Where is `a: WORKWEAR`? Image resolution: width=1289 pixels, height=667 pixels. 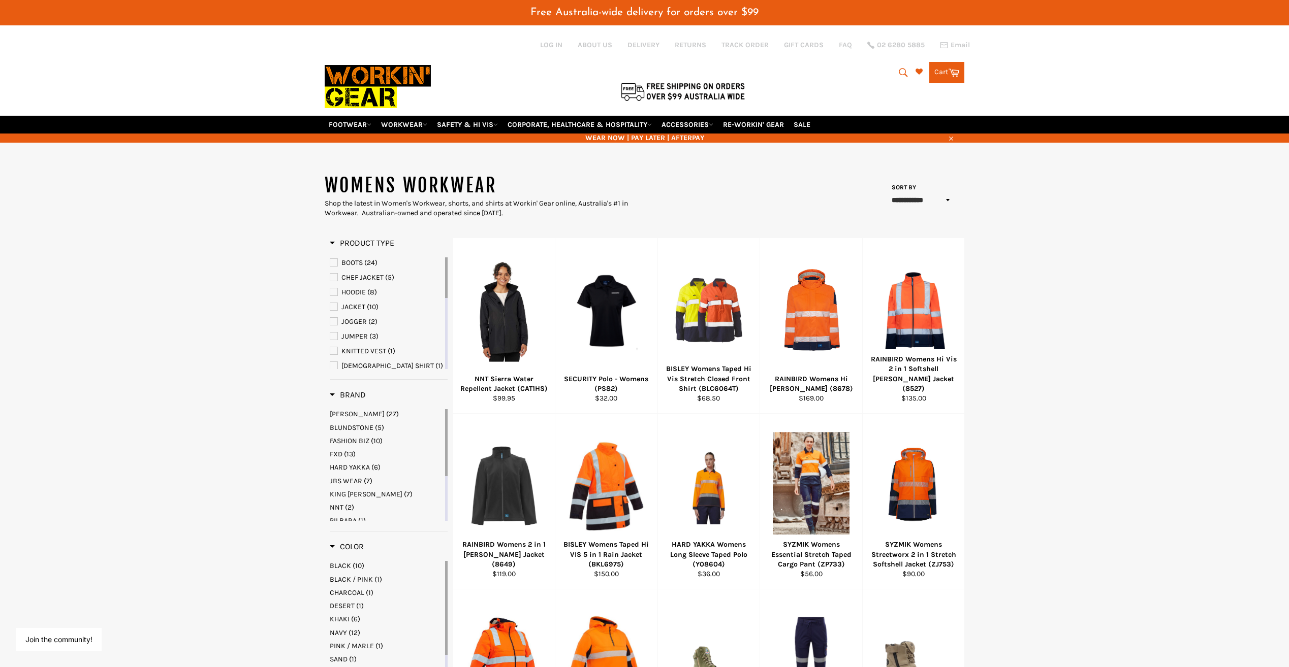 a: WORKWEAR is located at coordinates (404, 124).